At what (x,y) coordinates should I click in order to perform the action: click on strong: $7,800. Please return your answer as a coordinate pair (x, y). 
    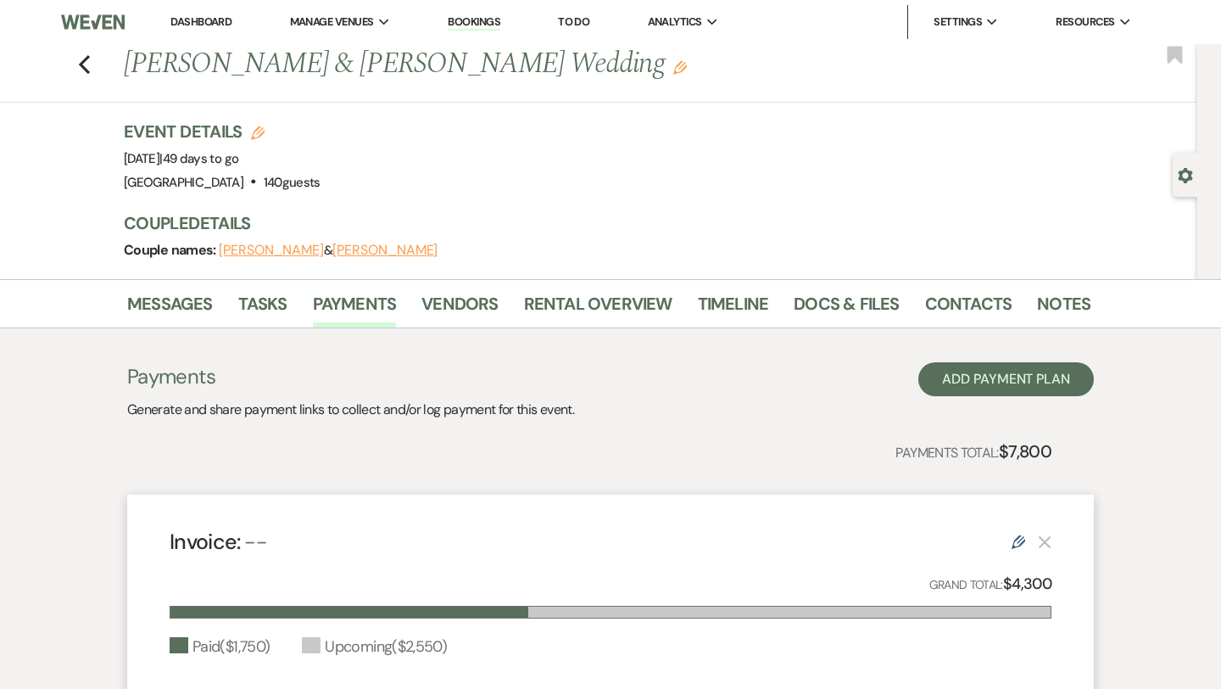
    Looking at the image, I should click on (1026, 451).